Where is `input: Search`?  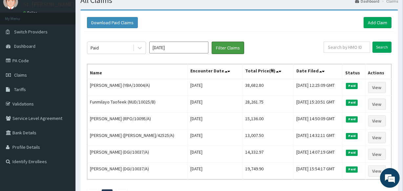 input: Search is located at coordinates (382, 47).